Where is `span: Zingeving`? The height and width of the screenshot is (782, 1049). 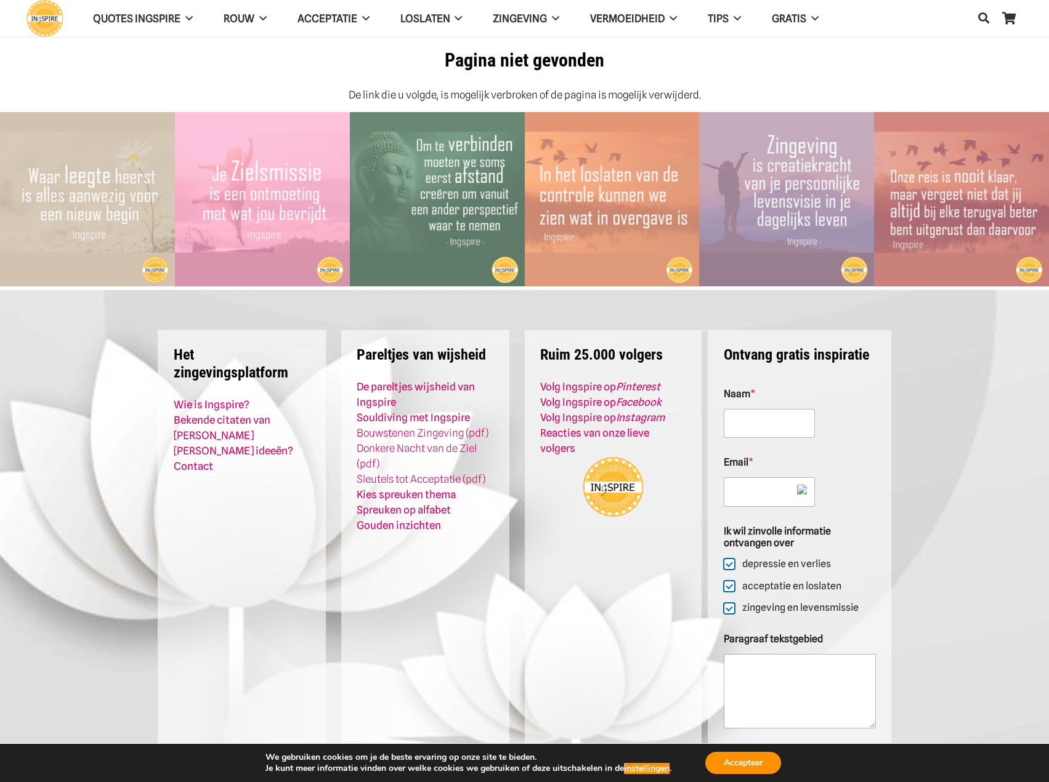 span: Zingeving is located at coordinates (520, 18).